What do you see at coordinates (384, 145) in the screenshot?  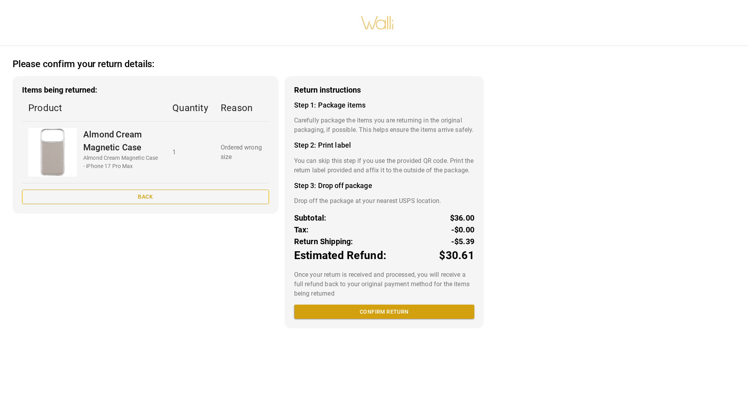 I see `h4: Step 2: Print label` at bounding box center [384, 145].